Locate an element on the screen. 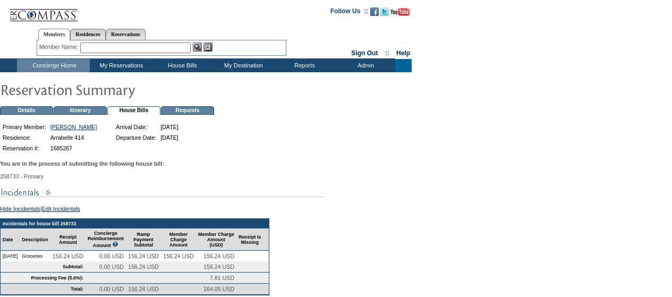  td: Groceries is located at coordinates (35, 256).